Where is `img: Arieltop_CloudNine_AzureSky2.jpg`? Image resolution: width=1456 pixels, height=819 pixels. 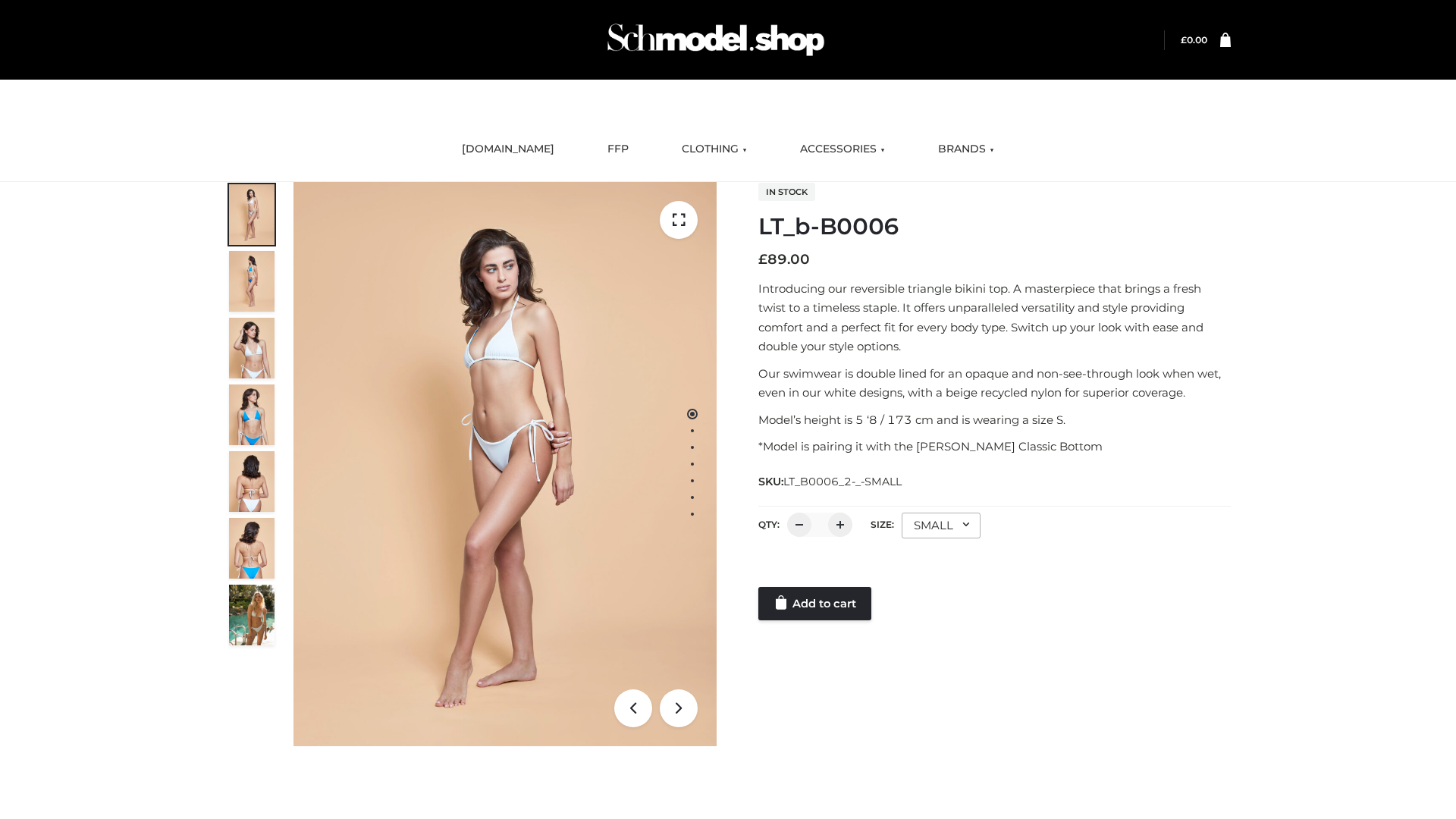
img: Arieltop_CloudNine_AzureSky2.jpg is located at coordinates (252, 615).